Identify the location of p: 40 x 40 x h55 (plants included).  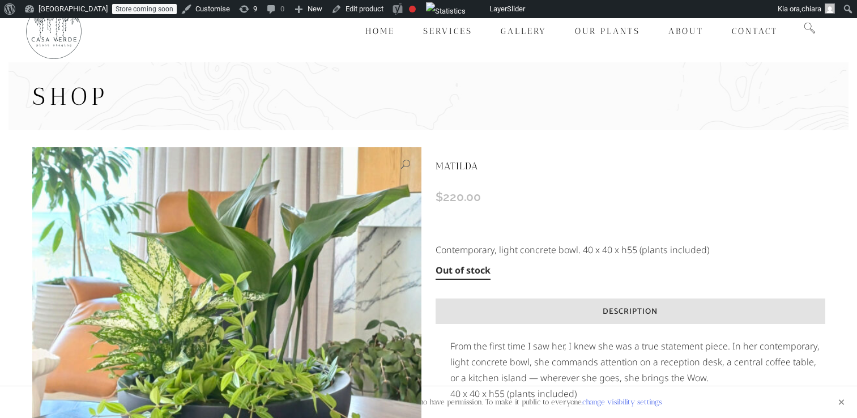
(637, 394).